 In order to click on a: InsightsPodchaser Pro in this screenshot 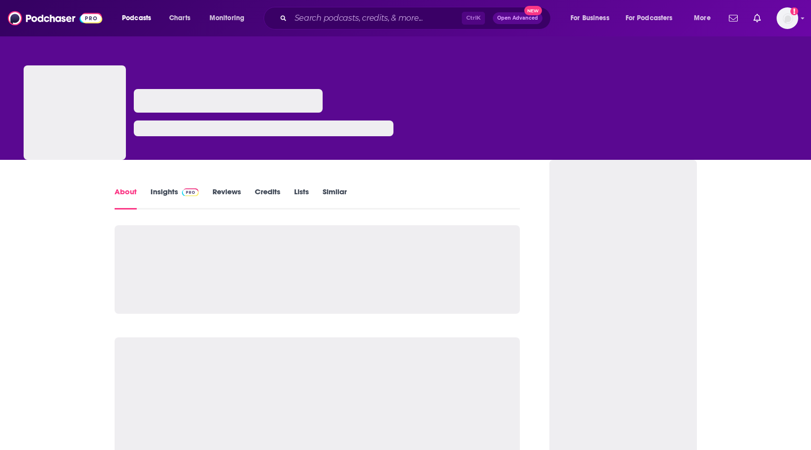, I will do `click(175, 198)`.